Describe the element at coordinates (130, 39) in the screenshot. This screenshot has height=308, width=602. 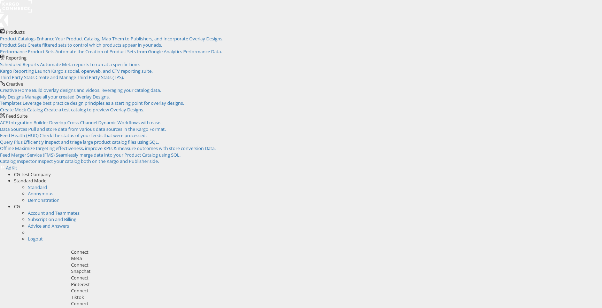
I see `span: Enhance Your Product Catalog, Map Them to Publishers, and Incorporate Overlay Designs.` at that location.